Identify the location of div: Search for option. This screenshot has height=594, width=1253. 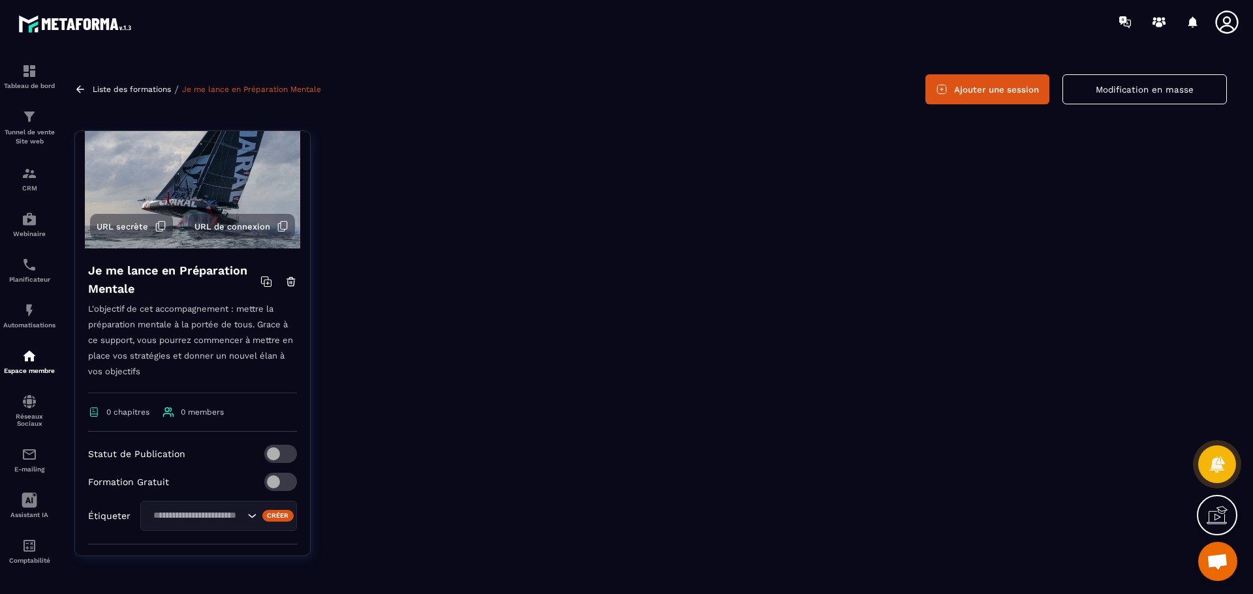
(219, 516).